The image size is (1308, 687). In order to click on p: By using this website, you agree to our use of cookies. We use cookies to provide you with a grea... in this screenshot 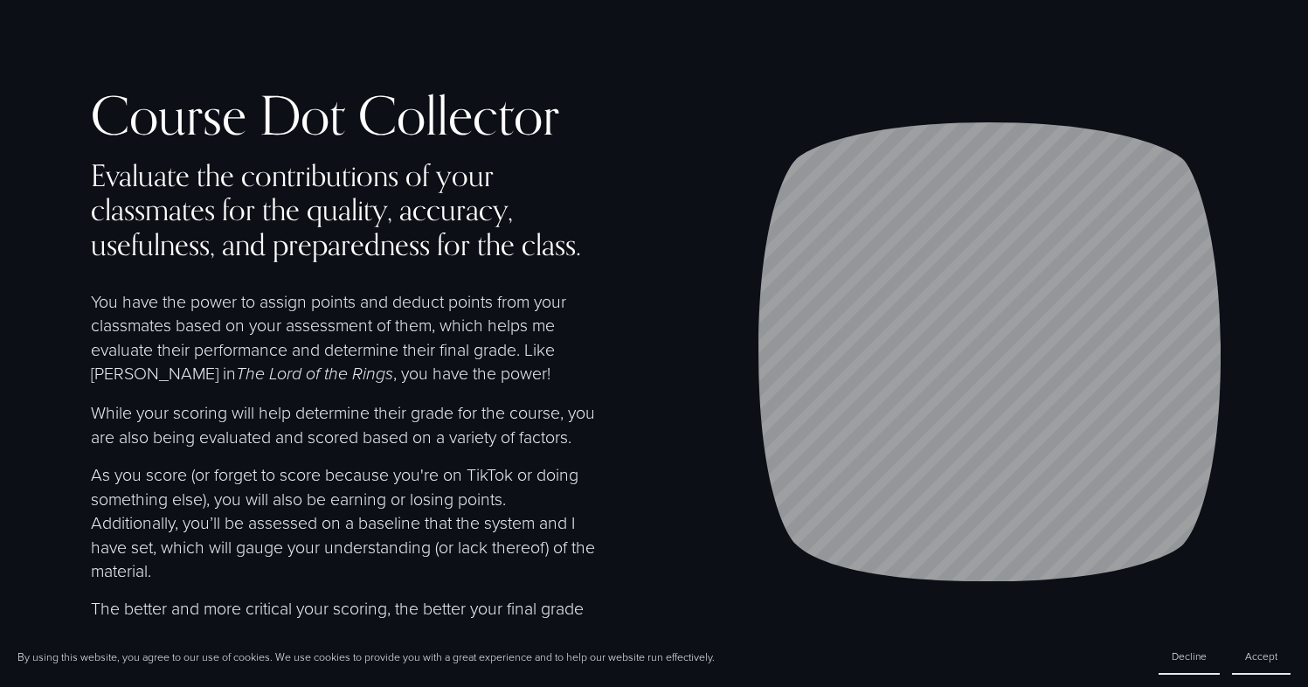, I will do `click(366, 656)`.